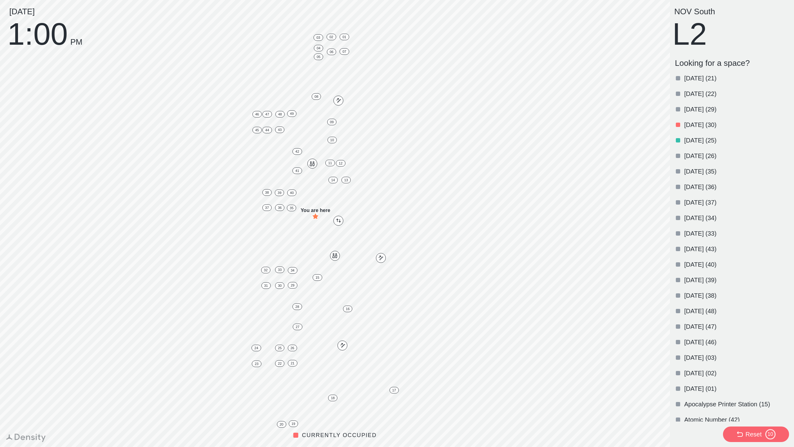  Describe the element at coordinates (753, 434) in the screenshot. I see `div: Reset` at that location.